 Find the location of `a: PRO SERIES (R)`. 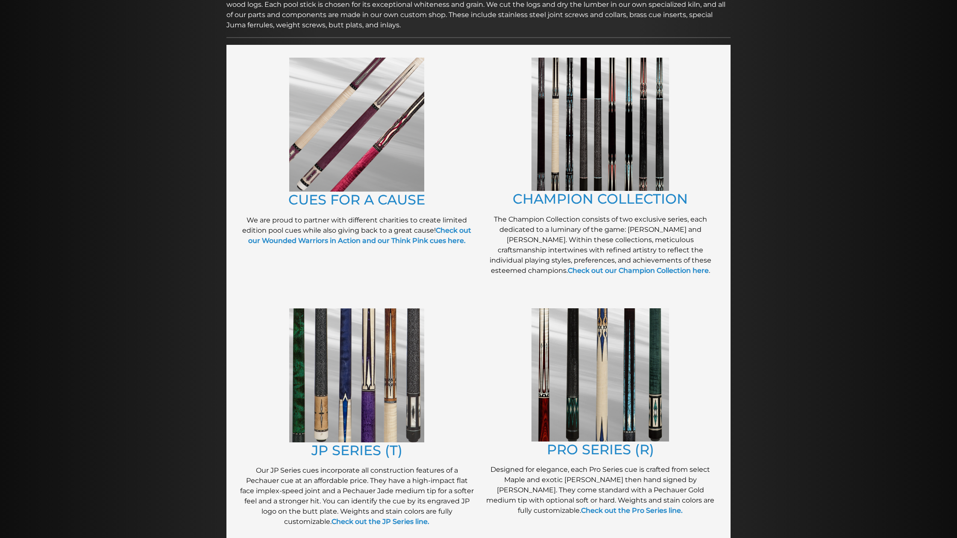

a: PRO SERIES (R) is located at coordinates (600, 449).